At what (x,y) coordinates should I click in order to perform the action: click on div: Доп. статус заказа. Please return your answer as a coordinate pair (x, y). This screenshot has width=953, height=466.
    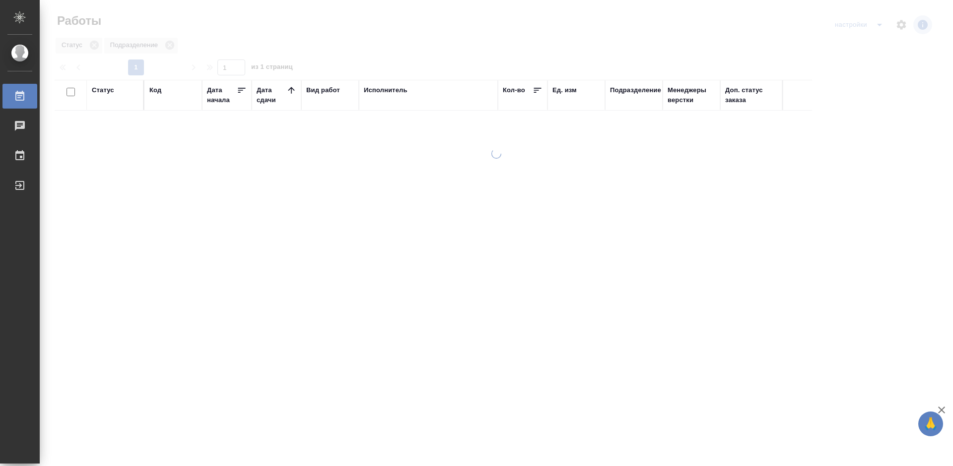
    Looking at the image, I should click on (751, 95).